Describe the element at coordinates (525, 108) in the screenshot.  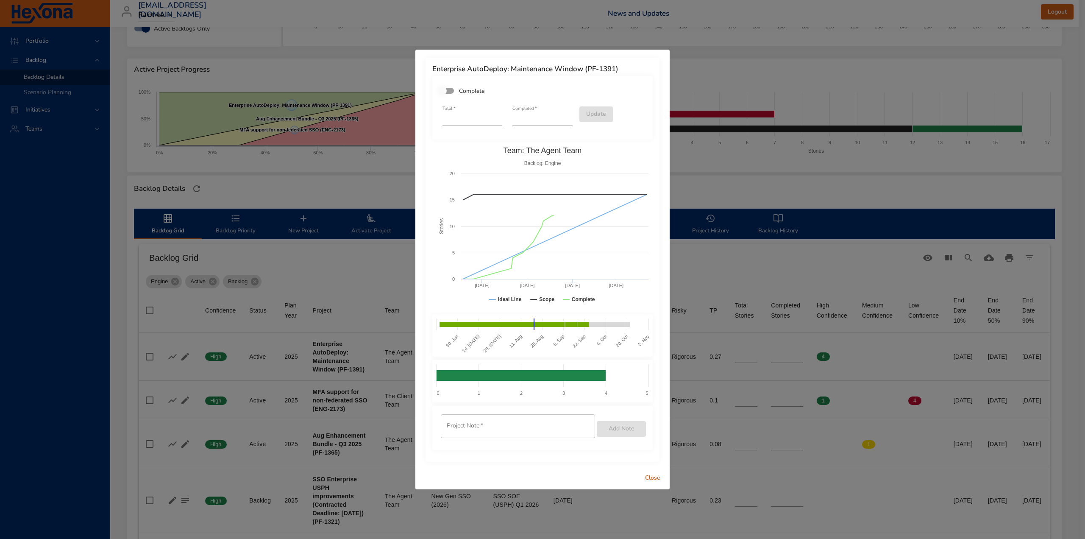
I see `label: Completed` at that location.